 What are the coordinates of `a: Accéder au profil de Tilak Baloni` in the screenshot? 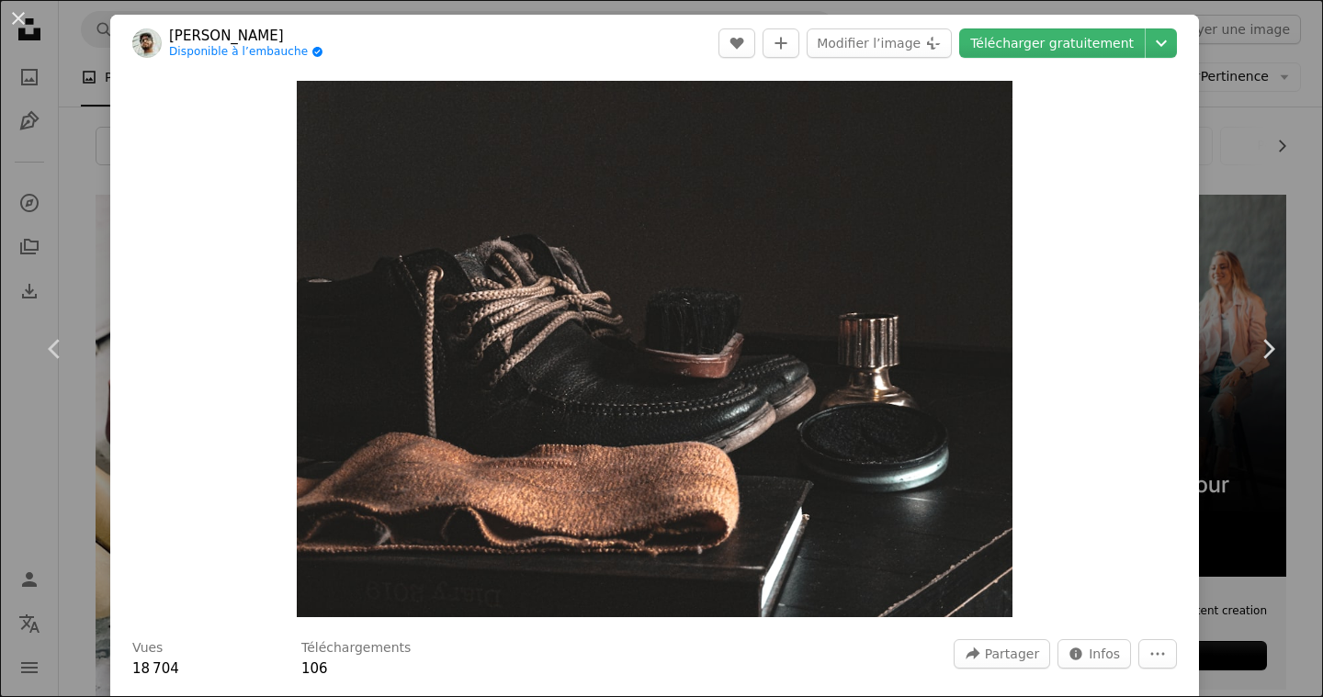 It's located at (147, 43).